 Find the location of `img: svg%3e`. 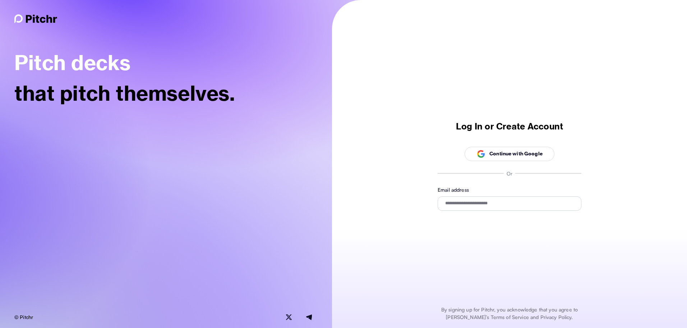

img: svg%3e is located at coordinates (481, 154).